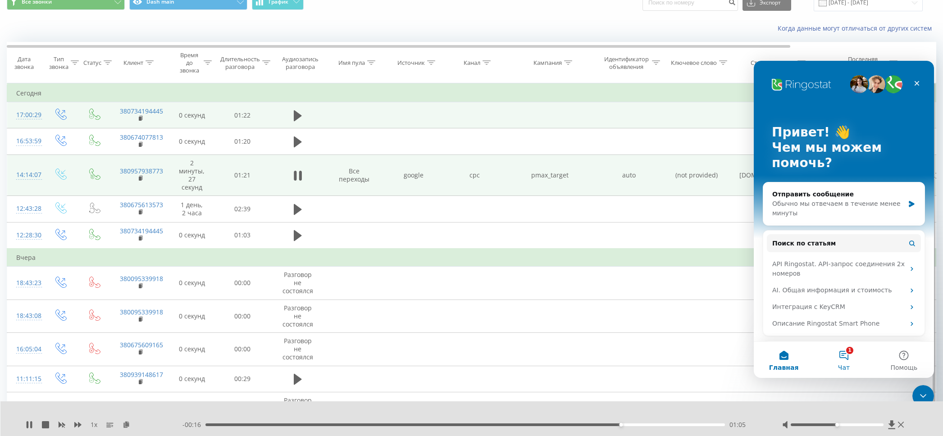  What do you see at coordinates (629, 175) in the screenshot?
I see `td: auto` at bounding box center [629, 175].